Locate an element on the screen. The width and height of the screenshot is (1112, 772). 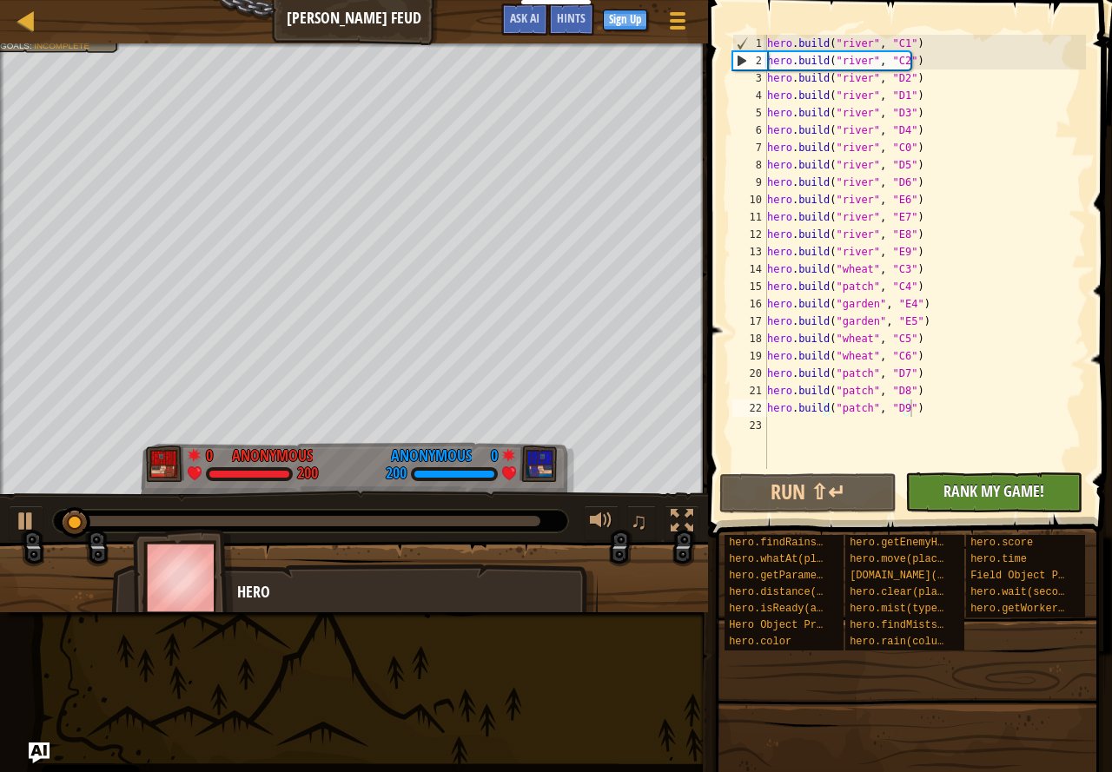
button: Ctrl + P: Play is located at coordinates (26, 523).